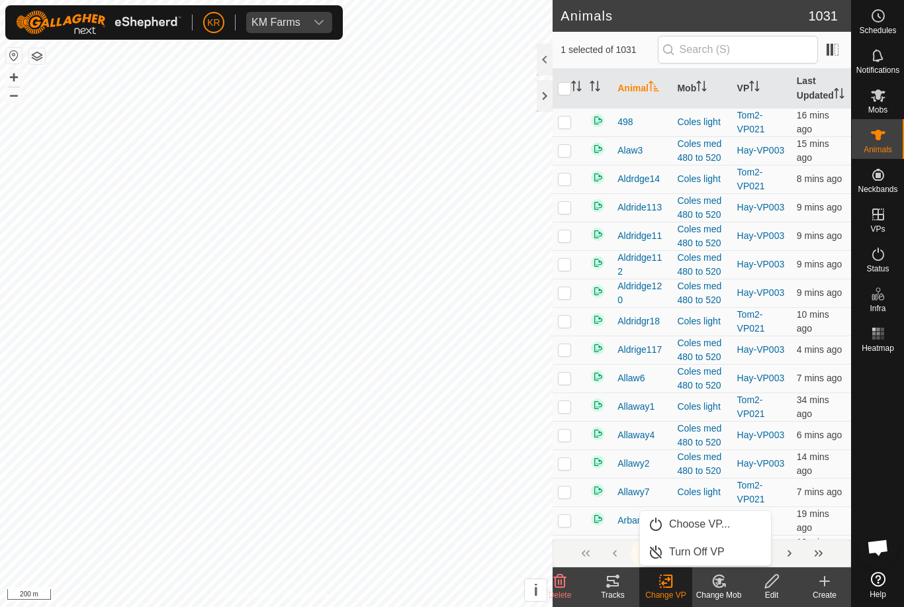 Image resolution: width=904 pixels, height=607 pixels. What do you see at coordinates (877, 70) in the screenshot?
I see `span: Notifications` at bounding box center [877, 70].